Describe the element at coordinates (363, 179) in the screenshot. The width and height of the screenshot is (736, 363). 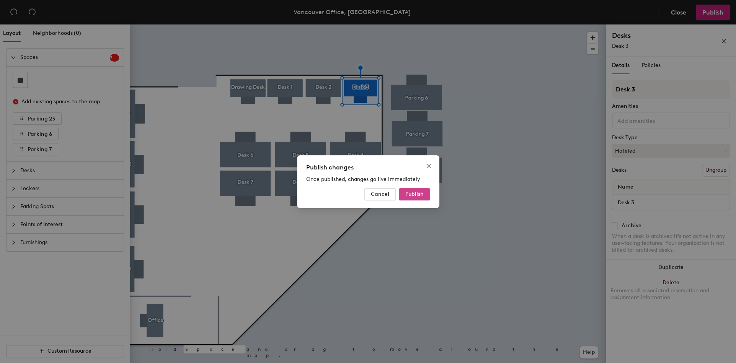
I see `span: Once published, changes go live immediately` at that location.